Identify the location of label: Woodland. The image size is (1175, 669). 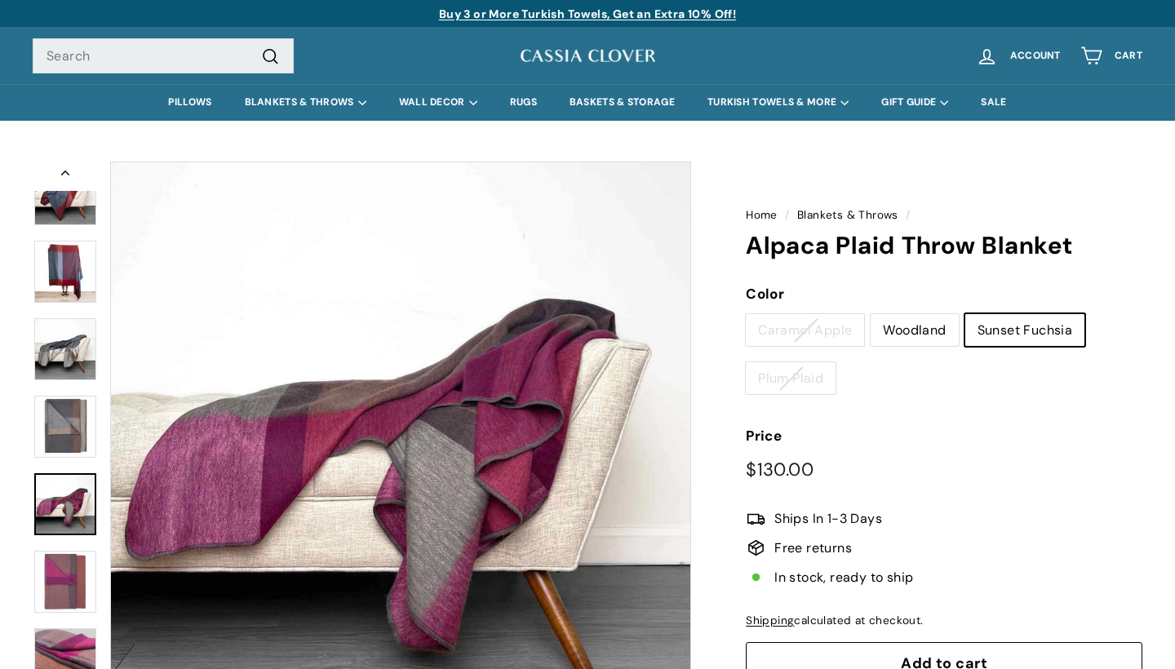
(914, 330).